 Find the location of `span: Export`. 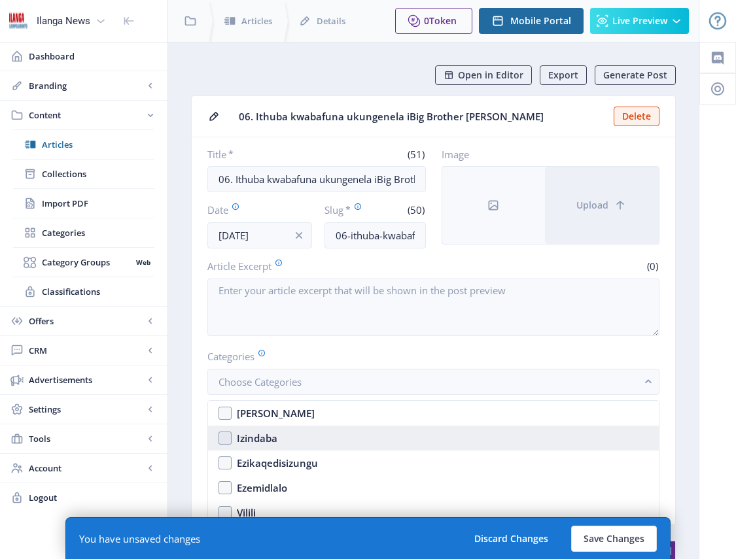

span: Export is located at coordinates (563, 75).